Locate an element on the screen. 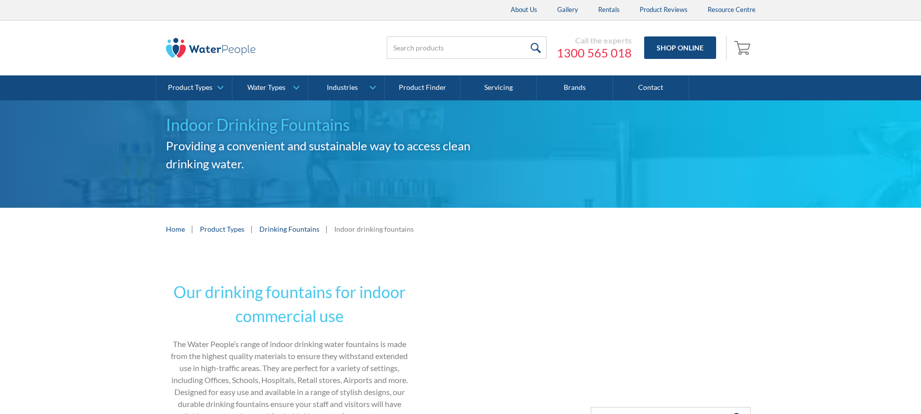 Image resolution: width=921 pixels, height=414 pixels. input: Search products is located at coordinates (467, 47).